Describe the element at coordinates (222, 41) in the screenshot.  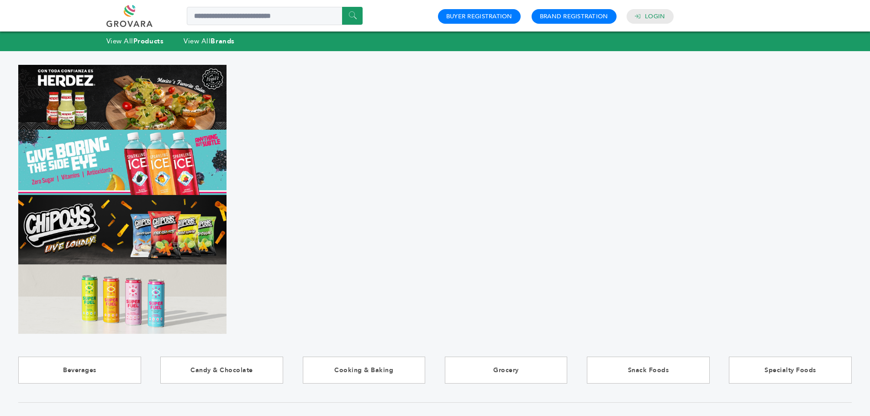
I see `strong: Brands` at that location.